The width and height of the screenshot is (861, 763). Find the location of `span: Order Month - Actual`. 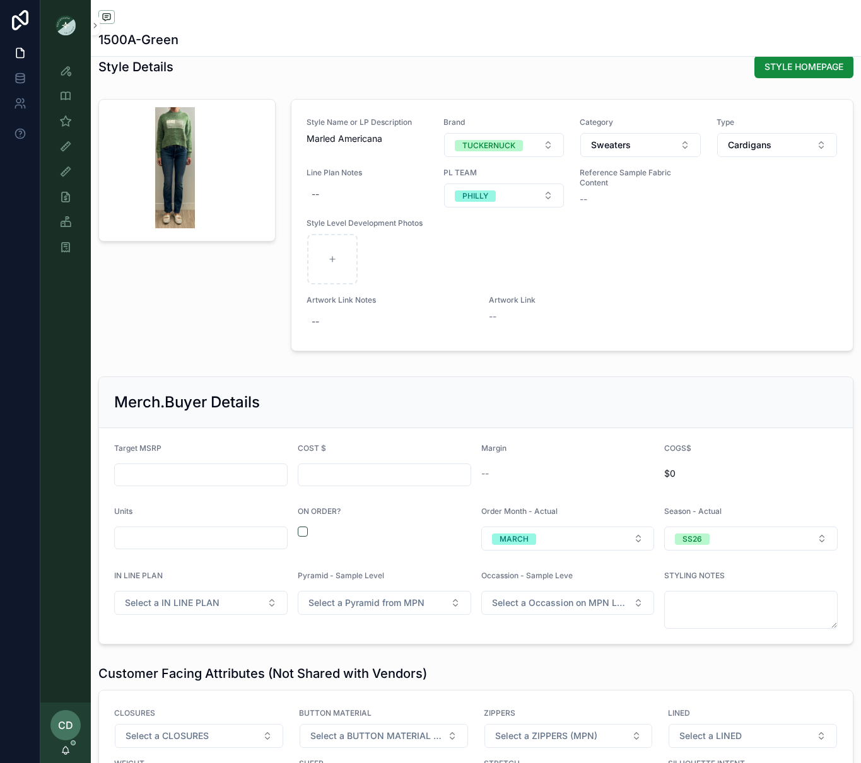

span: Order Month - Actual is located at coordinates (519, 511).